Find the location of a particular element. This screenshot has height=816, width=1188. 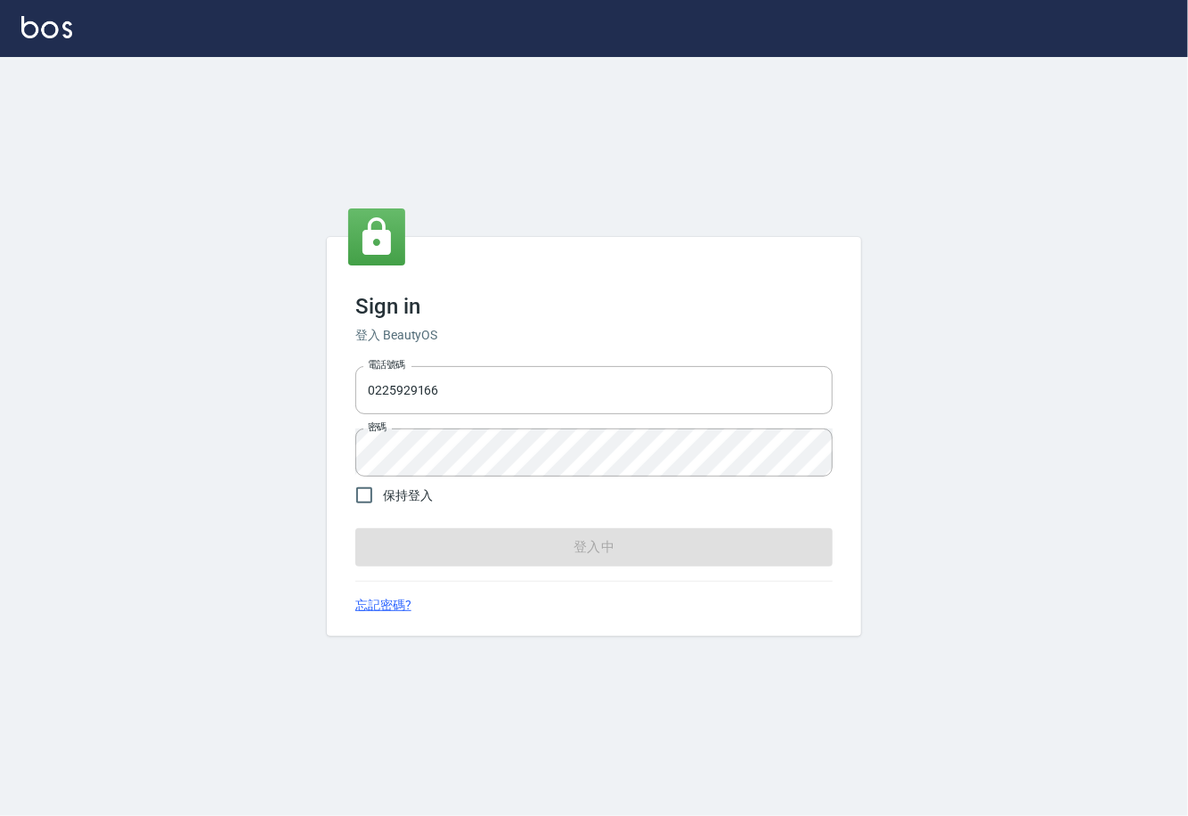

label: 電話號碼 is located at coordinates (386, 364).